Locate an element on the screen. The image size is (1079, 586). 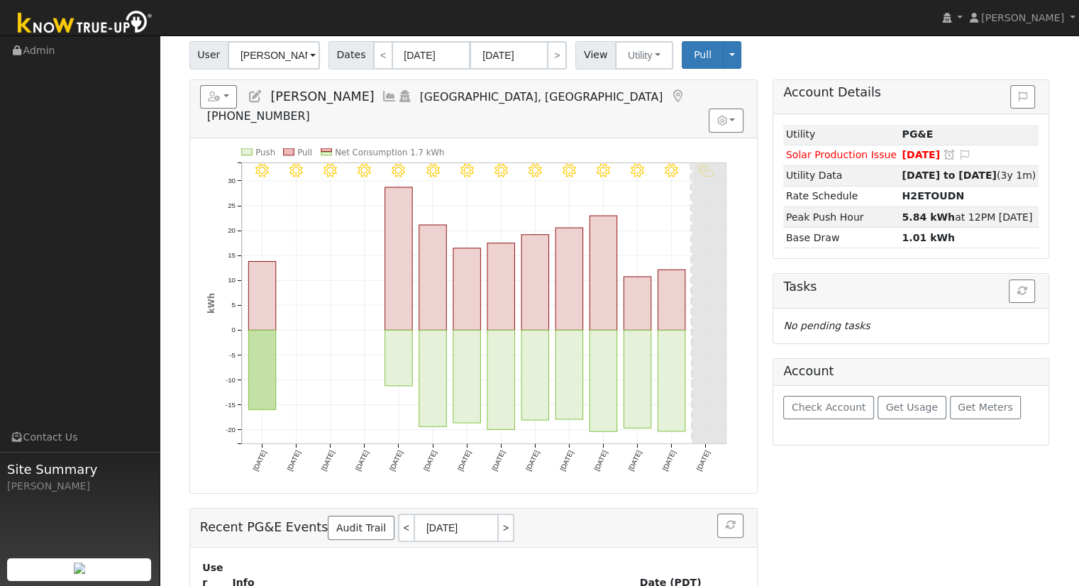
img: Know True-Up is located at coordinates (85, 23).